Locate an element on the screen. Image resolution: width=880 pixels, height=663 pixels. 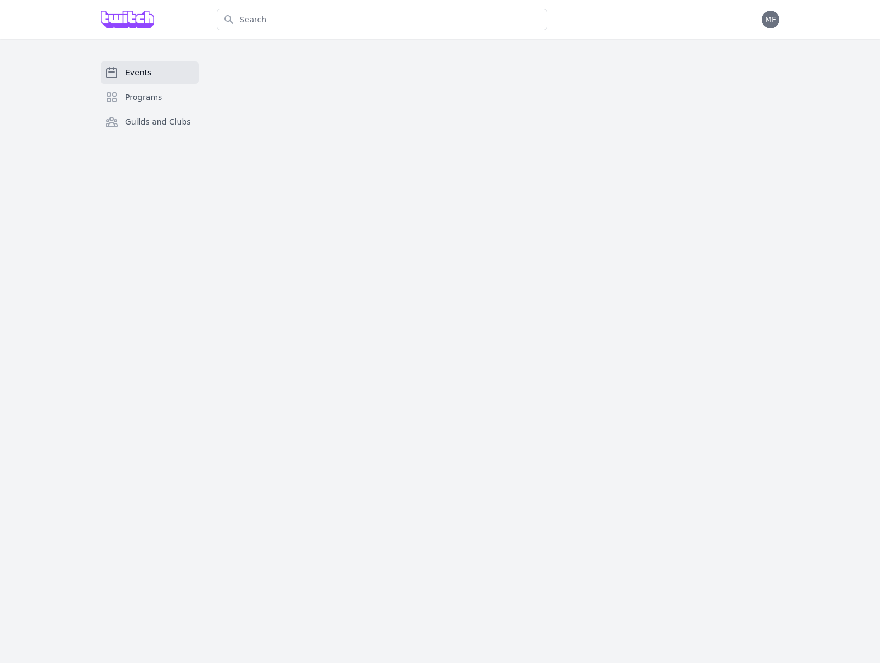
a: Events is located at coordinates (150, 73).